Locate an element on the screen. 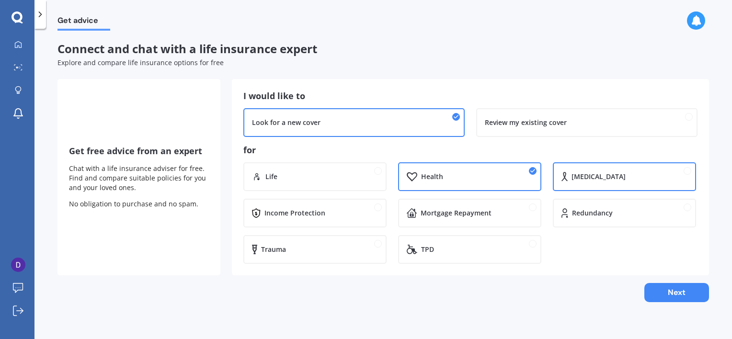 This screenshot has width=732, height=339. h3: I would like to is located at coordinates (471, 96).